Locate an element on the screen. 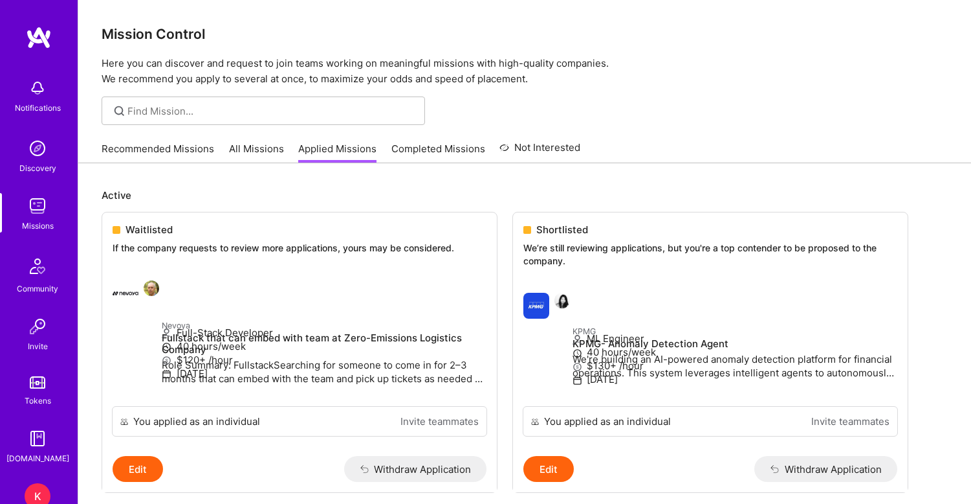  img: teamwork is located at coordinates (38, 206).